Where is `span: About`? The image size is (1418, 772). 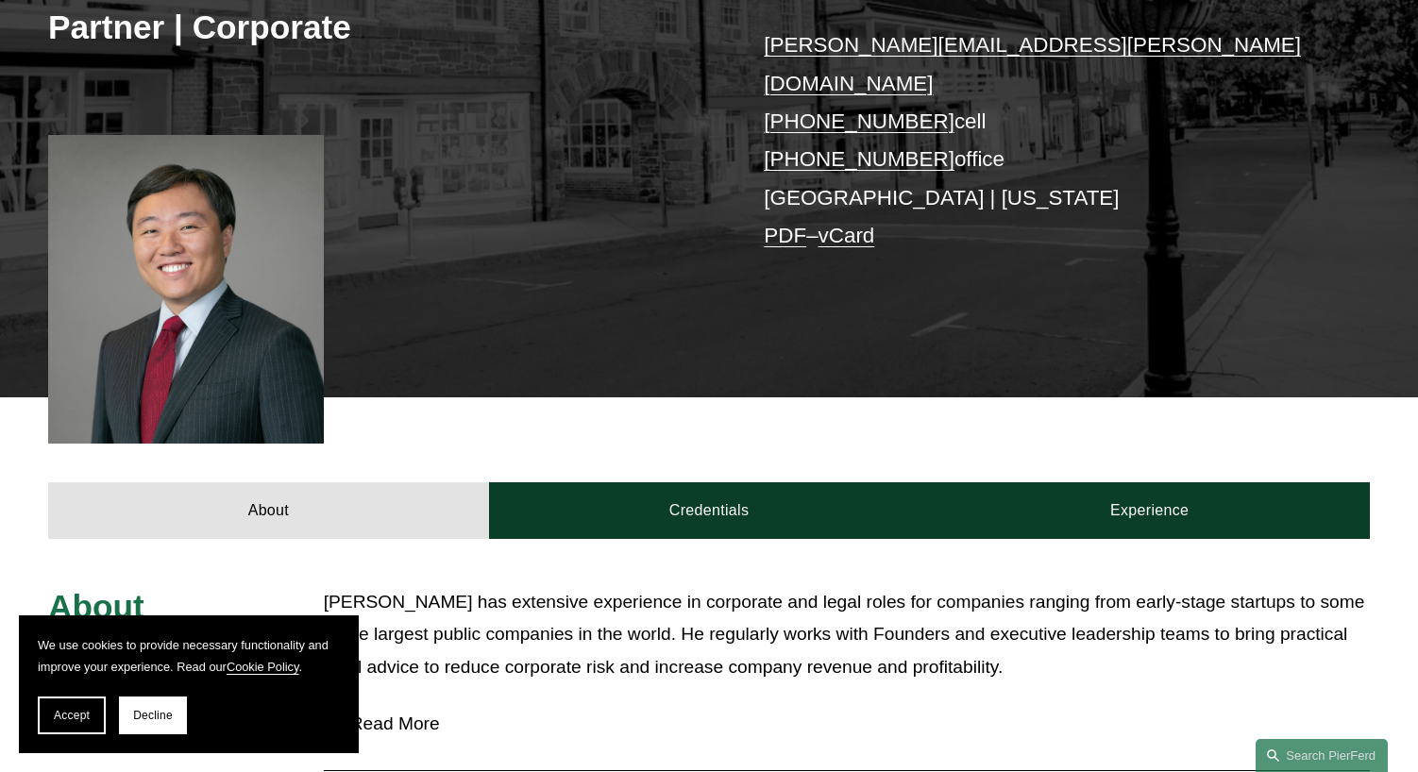 span: About is located at coordinates (96, 606).